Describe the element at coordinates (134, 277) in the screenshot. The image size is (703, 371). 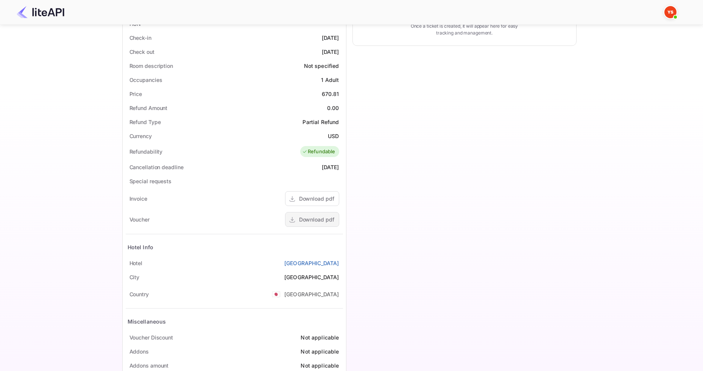
I see `div: City` at that location.